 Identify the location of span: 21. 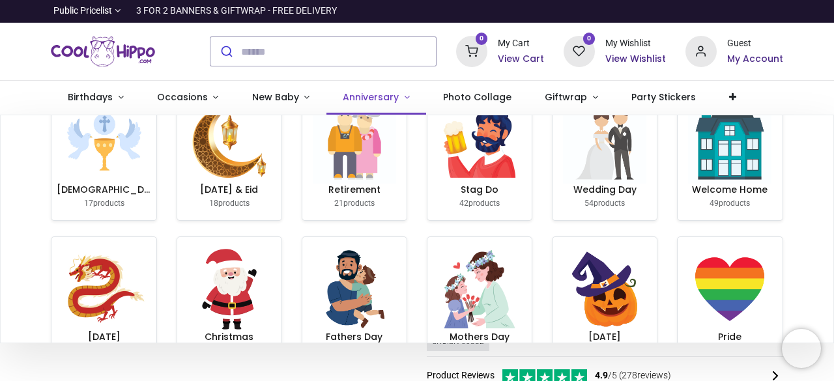
(339, 203).